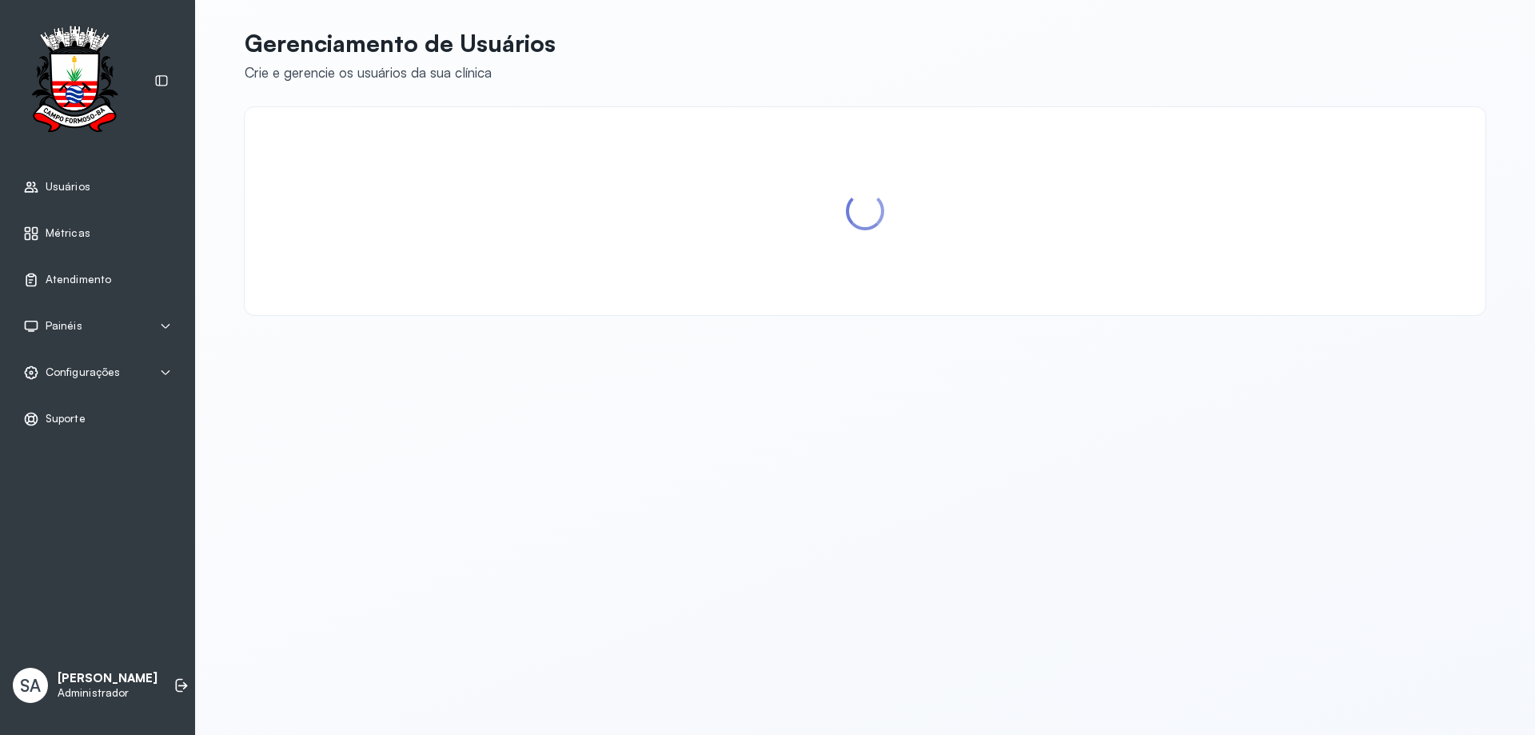  Describe the element at coordinates (98, 233) in the screenshot. I see `a: Métricas` at that location.